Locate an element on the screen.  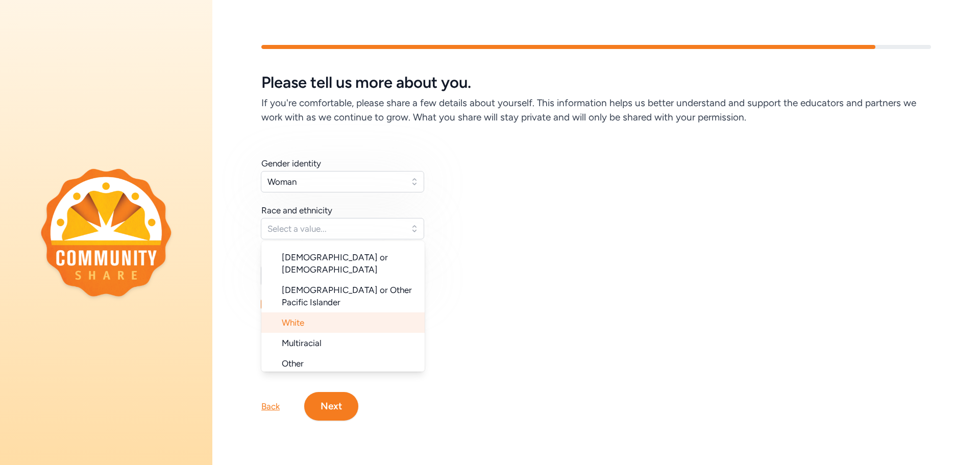
img: logo is located at coordinates (106, 232).